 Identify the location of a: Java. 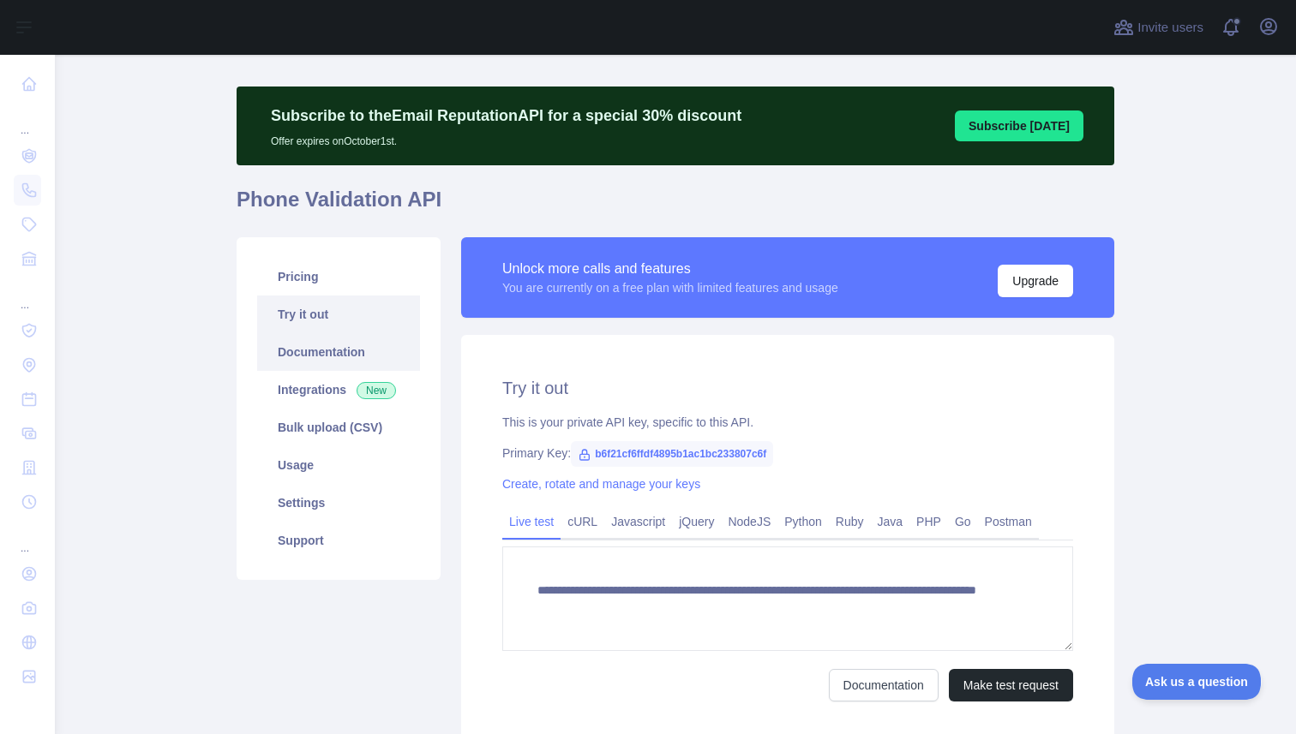
(890, 522).